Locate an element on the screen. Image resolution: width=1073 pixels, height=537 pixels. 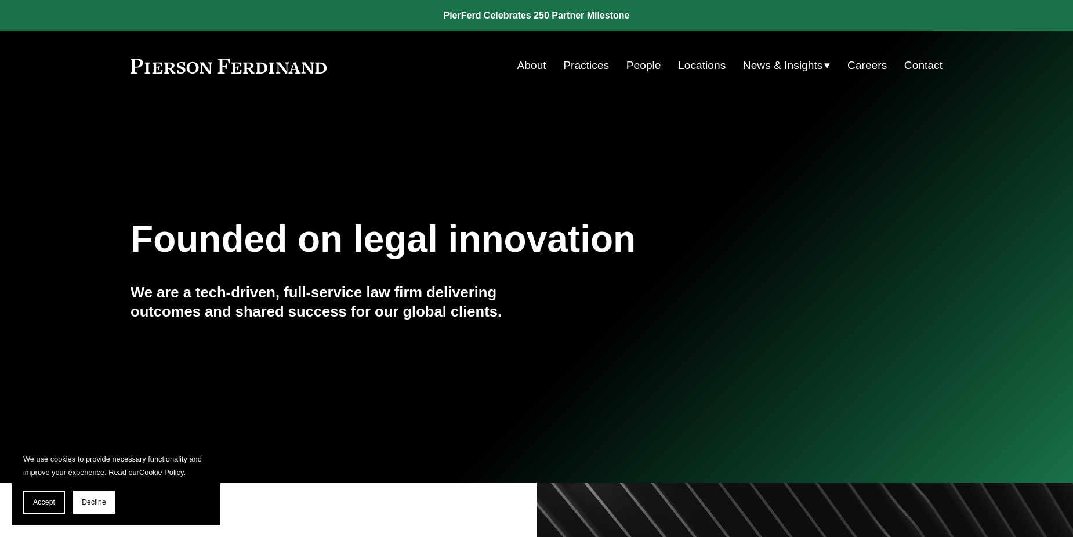
p: We use cookies to provide necessary functionality and improve your experience. Read our . is located at coordinates (116, 466).